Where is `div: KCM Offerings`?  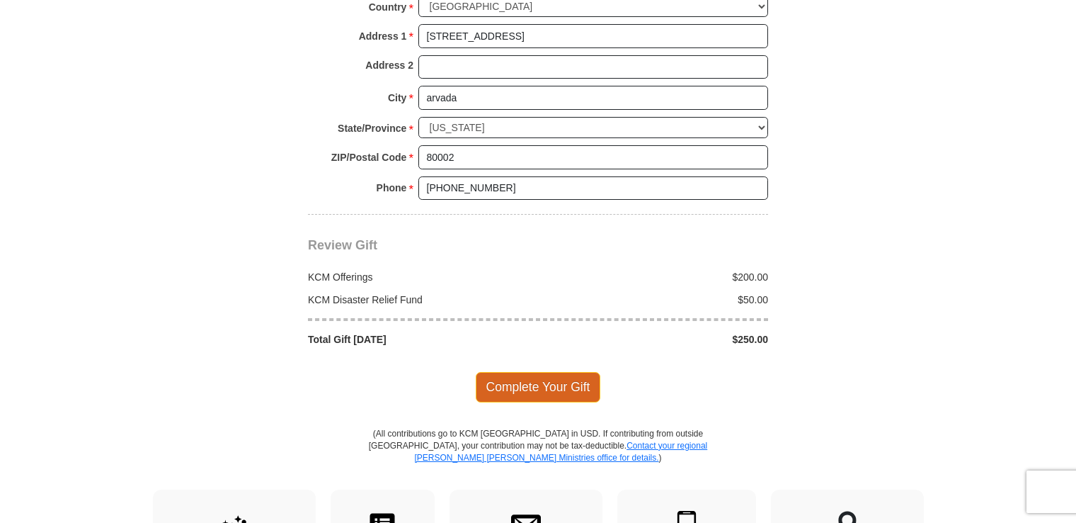
div: KCM Offerings is located at coordinates (420, 277).